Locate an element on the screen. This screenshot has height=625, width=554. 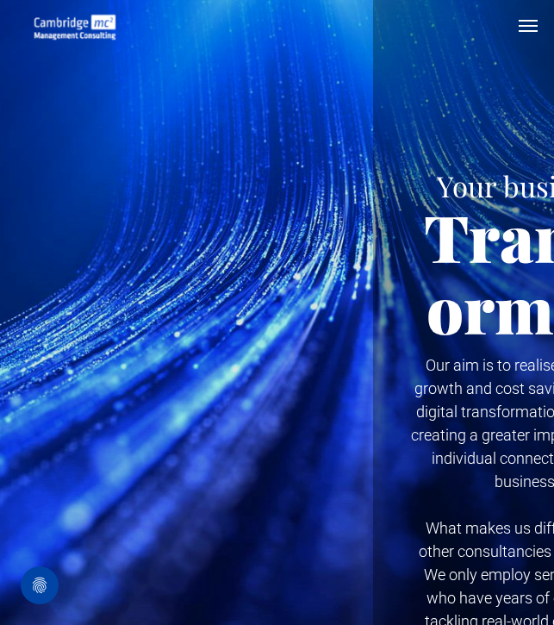
button: menu is located at coordinates (528, 26).